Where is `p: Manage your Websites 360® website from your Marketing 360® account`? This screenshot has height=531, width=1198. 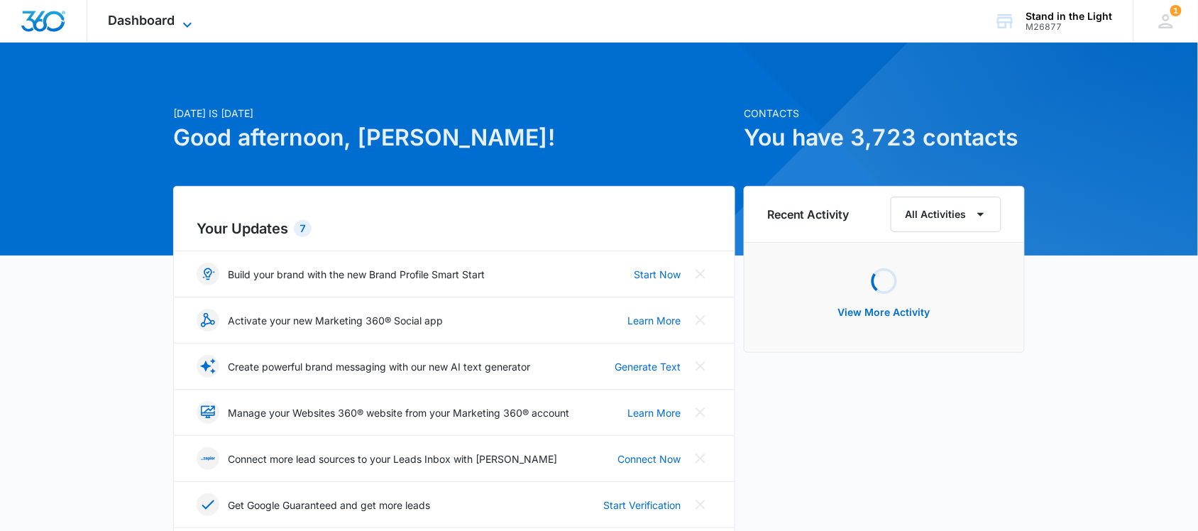
p: Manage your Websites 360® website from your Marketing 360® account is located at coordinates (398, 412).